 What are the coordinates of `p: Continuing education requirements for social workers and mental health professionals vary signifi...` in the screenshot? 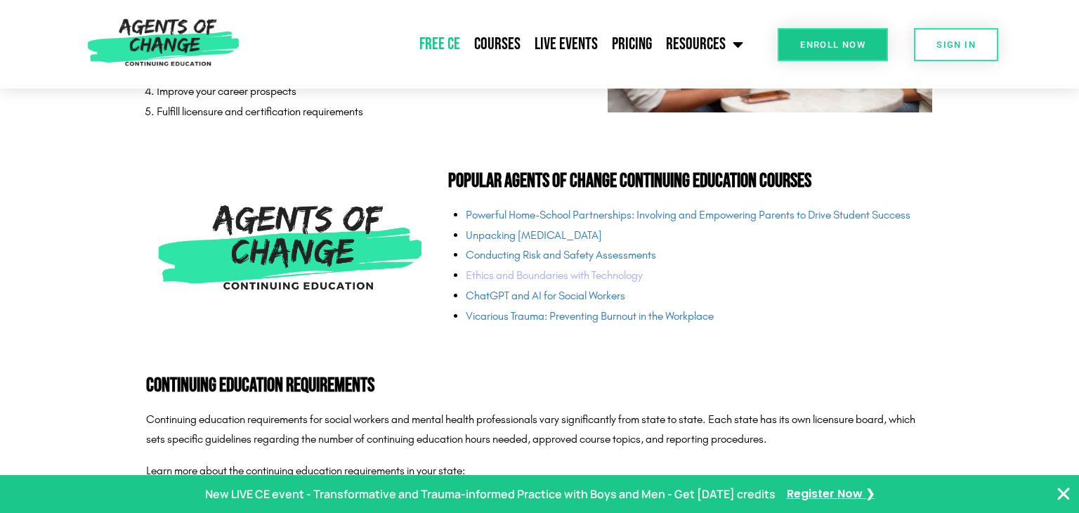 It's located at (540, 430).